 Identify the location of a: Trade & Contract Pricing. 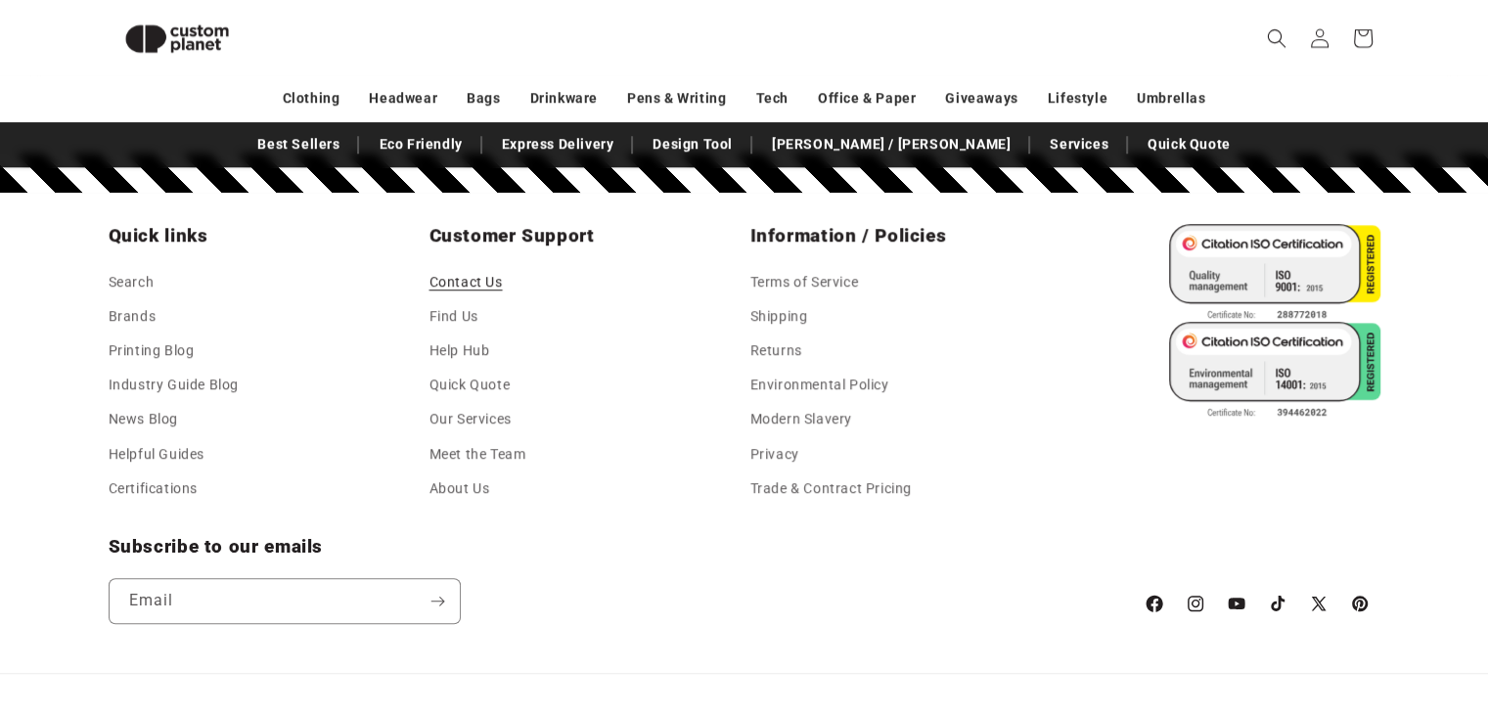
(831, 488).